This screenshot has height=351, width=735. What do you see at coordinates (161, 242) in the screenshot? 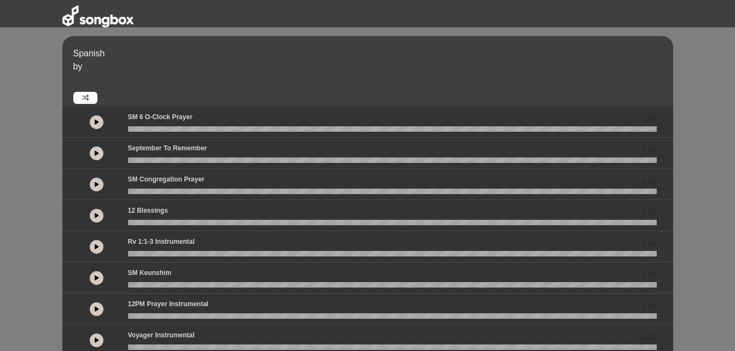
I see `p: Rv 1:1-3 Instrumental` at bounding box center [161, 242].